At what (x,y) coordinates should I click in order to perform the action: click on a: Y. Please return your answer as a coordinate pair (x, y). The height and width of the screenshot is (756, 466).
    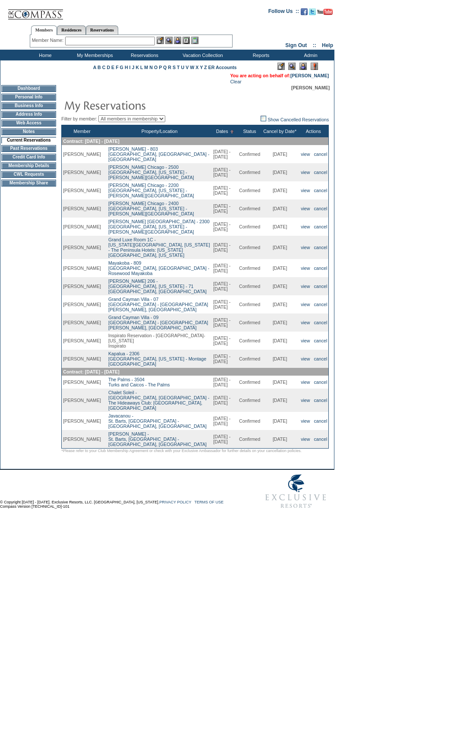
    Looking at the image, I should click on (201, 67).